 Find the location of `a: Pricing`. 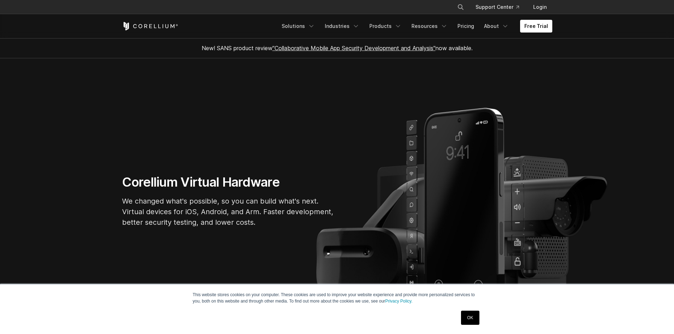

a: Pricing is located at coordinates (465, 26).